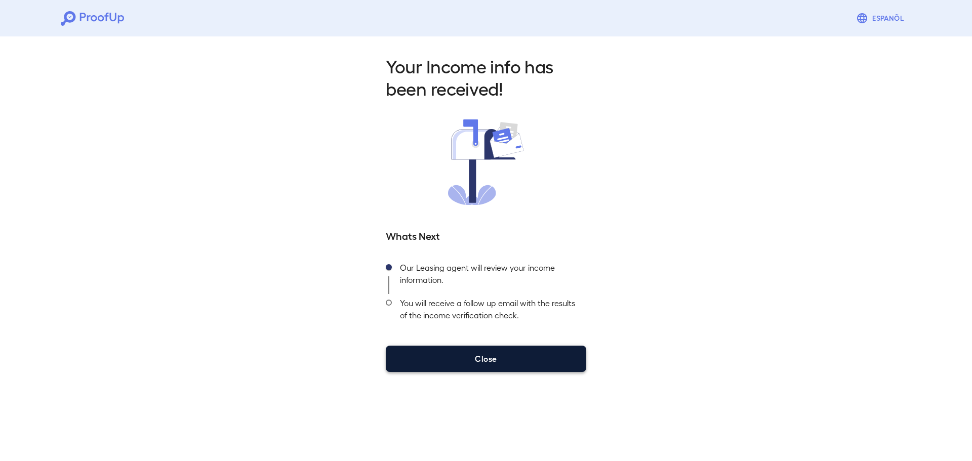 This screenshot has height=461, width=972. Describe the element at coordinates (486, 77) in the screenshot. I see `h2: Your Income info has been received!` at that location.